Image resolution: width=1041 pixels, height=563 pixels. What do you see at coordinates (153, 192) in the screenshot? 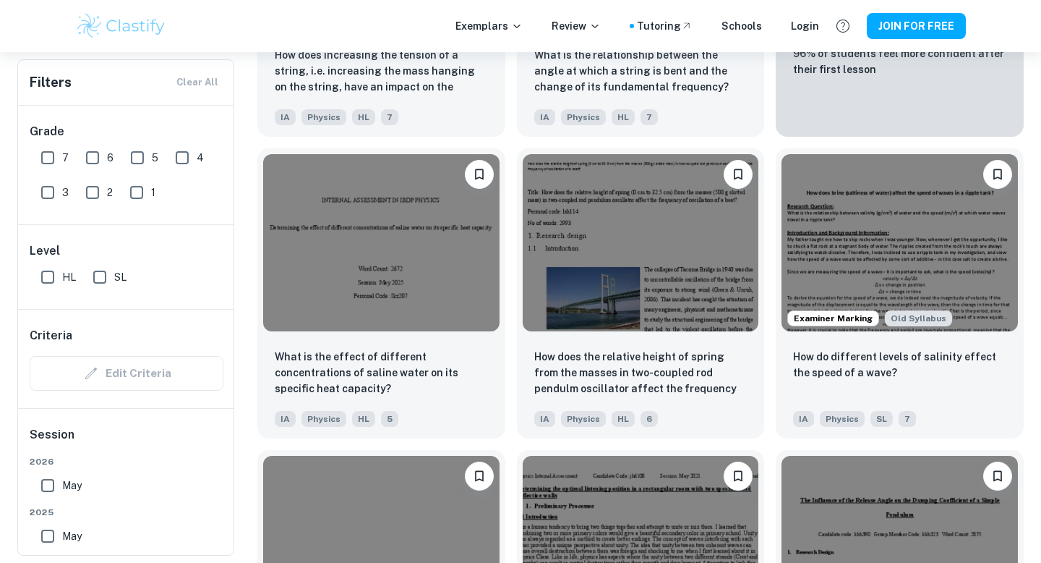
I see `span: 1` at bounding box center [153, 192].